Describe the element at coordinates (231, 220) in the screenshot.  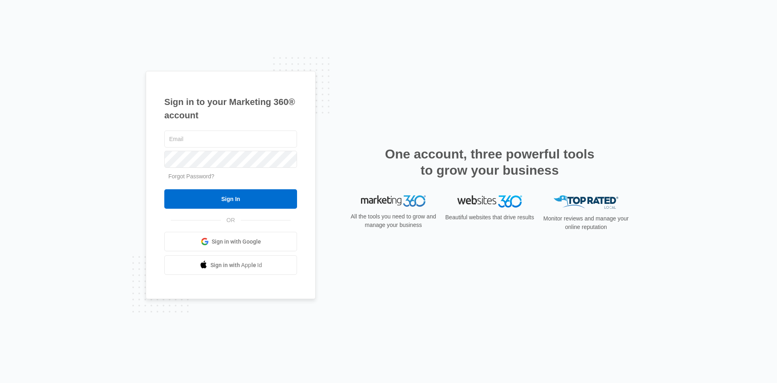
I see `span: OR` at that location.